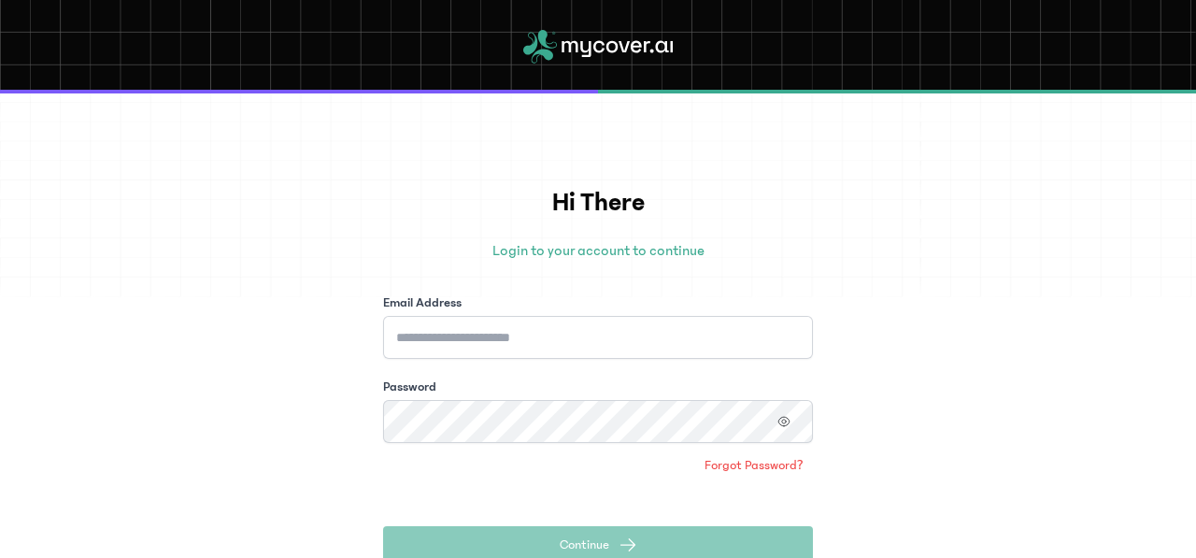  I want to click on h1: Hi There, so click(598, 203).